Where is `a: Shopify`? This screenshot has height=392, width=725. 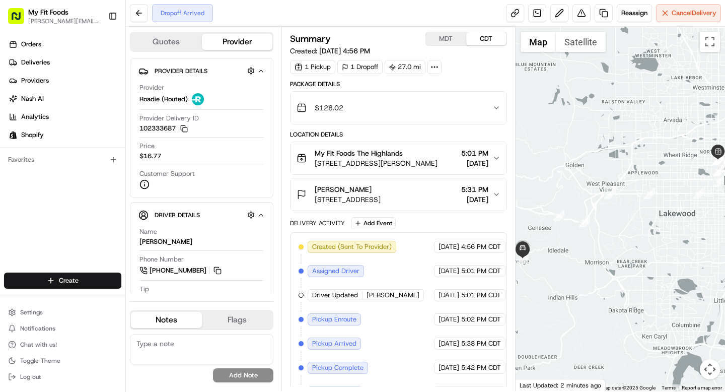 a: Shopify is located at coordinates (64, 135).